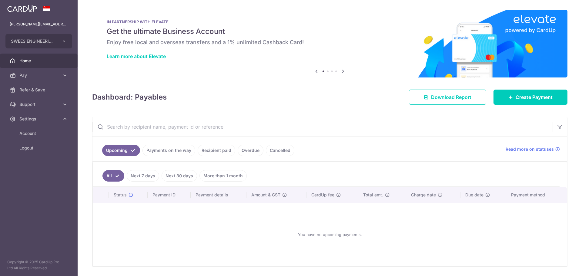  Describe the element at coordinates (330, 235) in the screenshot. I see `div: You have no upcoming payments.` at that location.